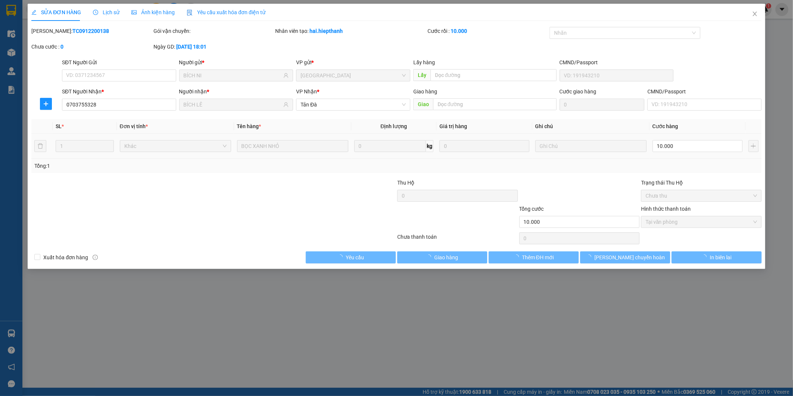 The height and width of the screenshot is (396, 793). What do you see at coordinates (134, 126) in the screenshot?
I see `span: Đơn vị tính` at bounding box center [134, 126].